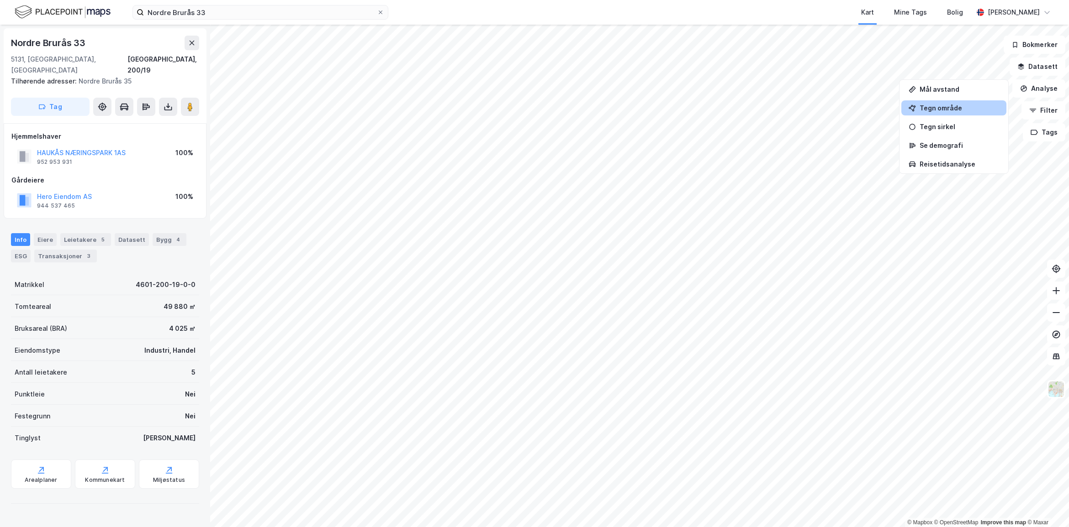  What do you see at coordinates (1044, 132) in the screenshot?
I see `button: Tags` at bounding box center [1044, 132].